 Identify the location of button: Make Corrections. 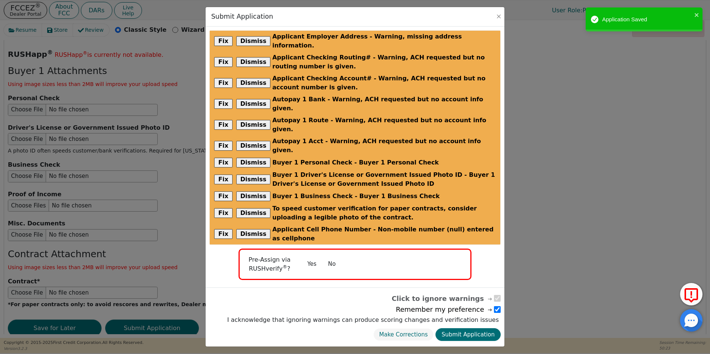
(403, 335).